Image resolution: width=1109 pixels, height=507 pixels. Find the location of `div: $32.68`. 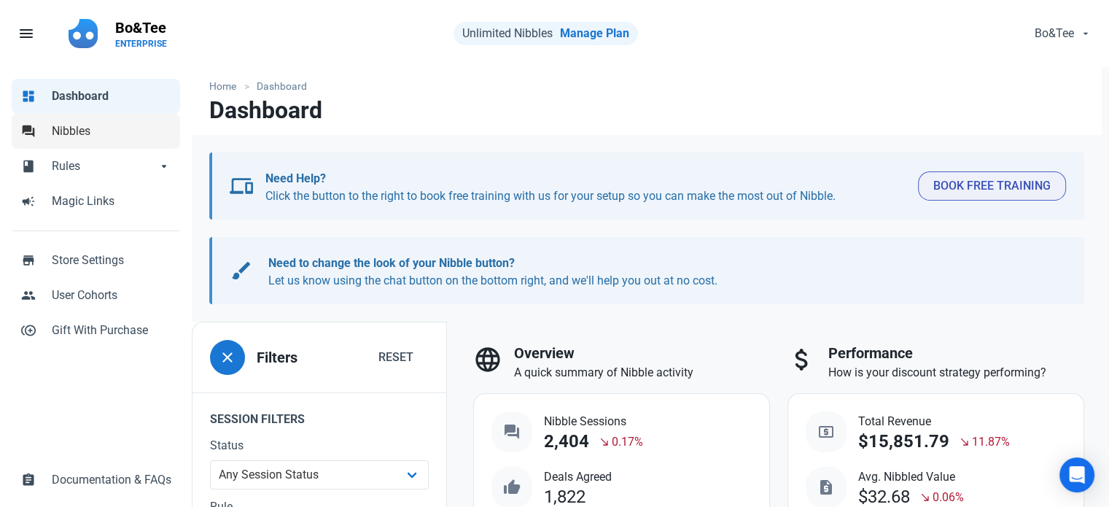

div: $32.68 is located at coordinates (884, 496).